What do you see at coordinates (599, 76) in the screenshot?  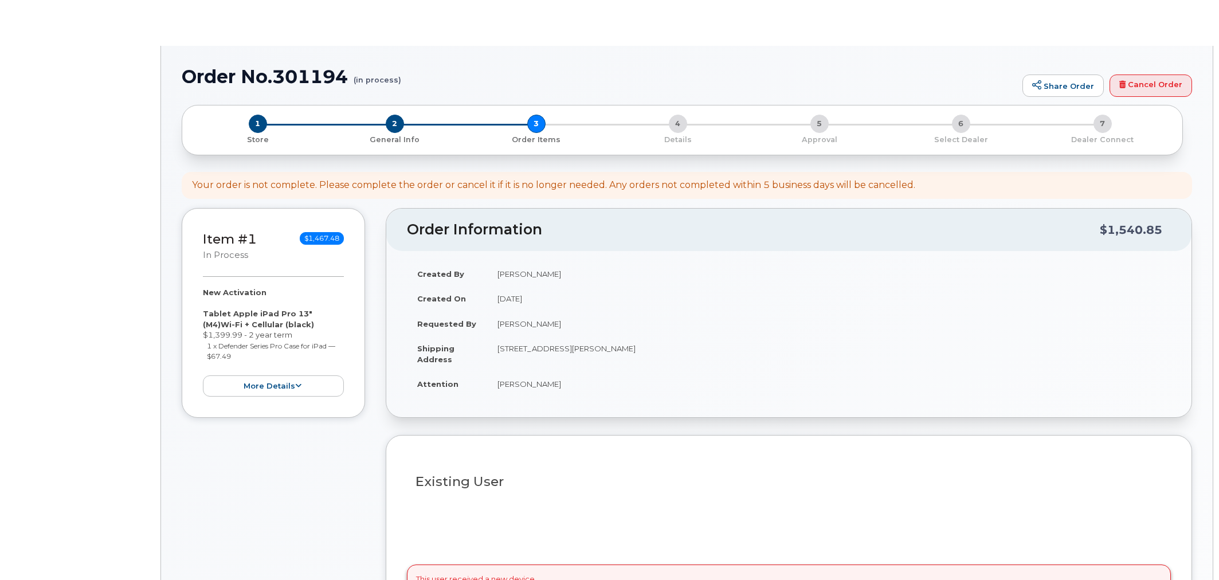 I see `h1: Order No.301194` at bounding box center [599, 76].